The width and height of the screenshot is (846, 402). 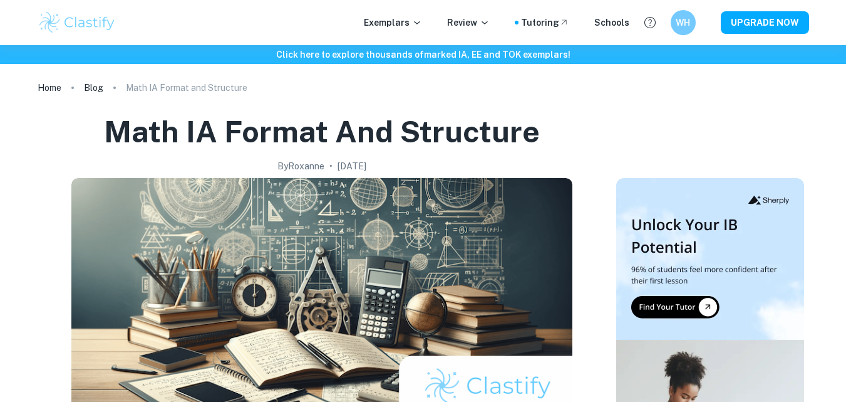 What do you see at coordinates (423, 55) in the screenshot?
I see `h6: Click here to explore thousands of marked IA, EE and TOK exemplars !` at bounding box center [423, 55].